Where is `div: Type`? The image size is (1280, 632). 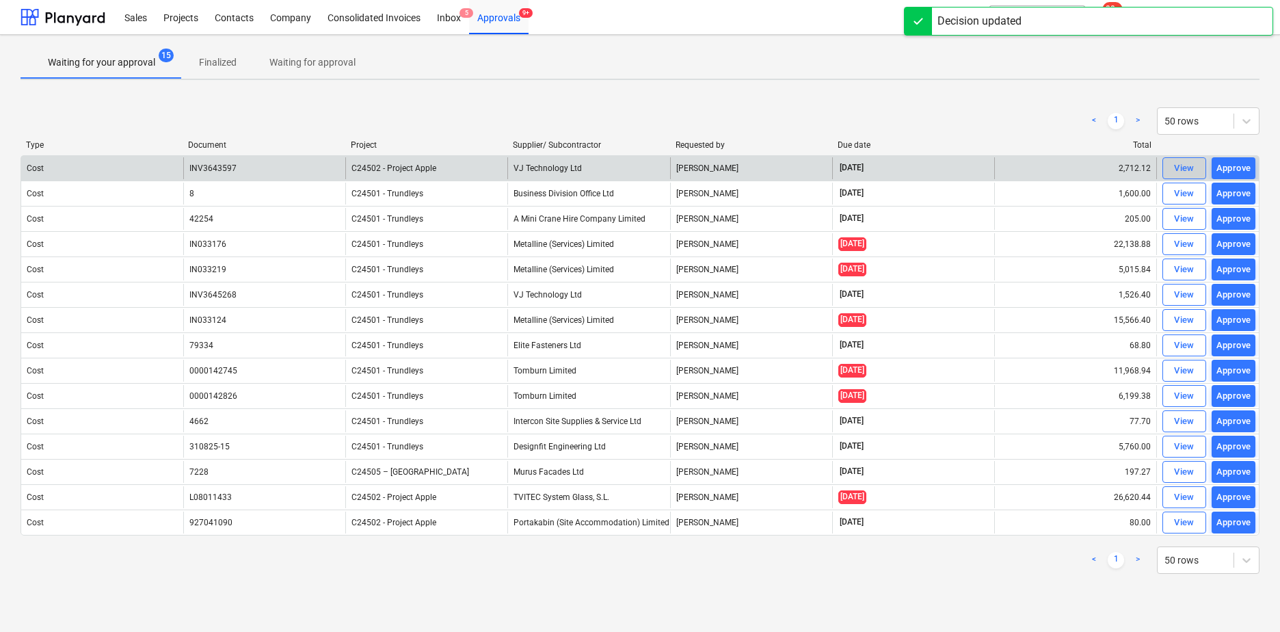 div: Type is located at coordinates (101, 145).